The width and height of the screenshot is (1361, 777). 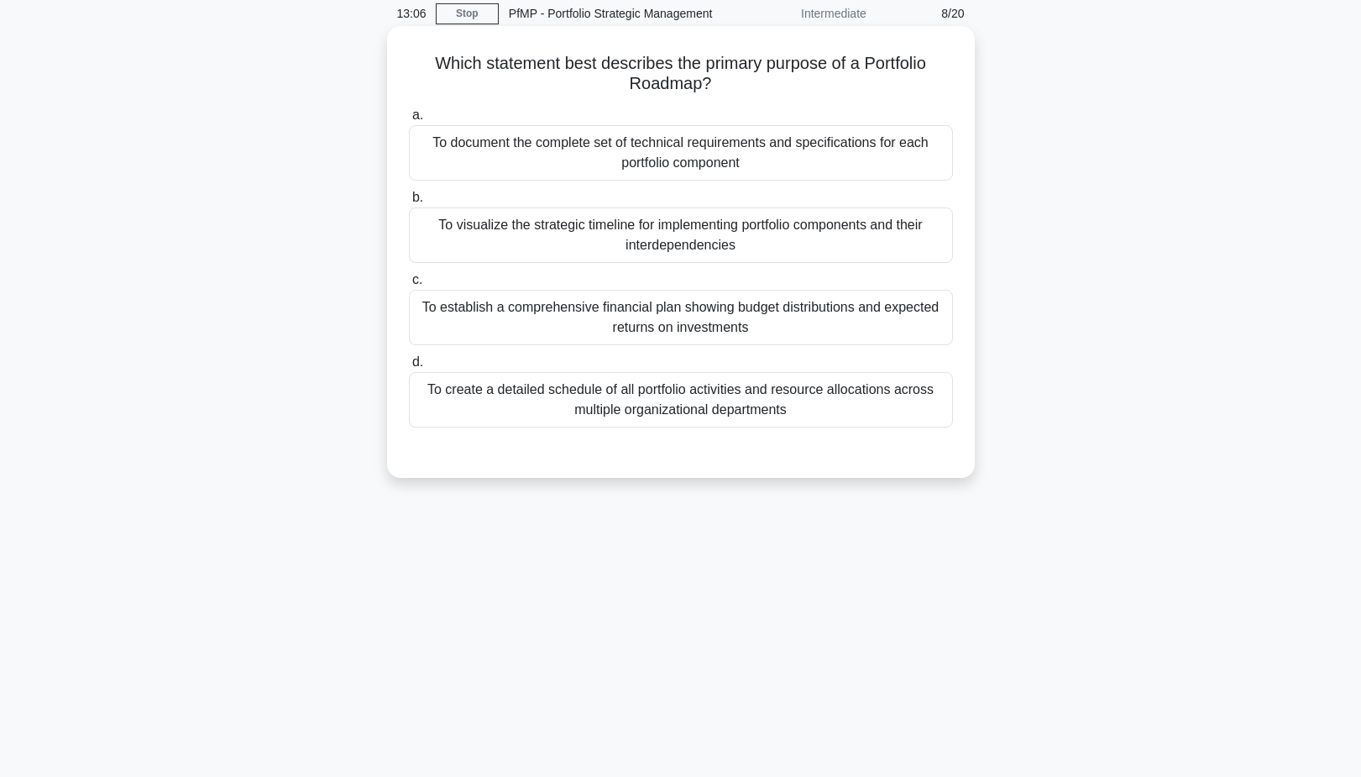 I want to click on div: To establish a comprehensive financial plan showing budget distributions and expected returns on ..., so click(x=681, y=317).